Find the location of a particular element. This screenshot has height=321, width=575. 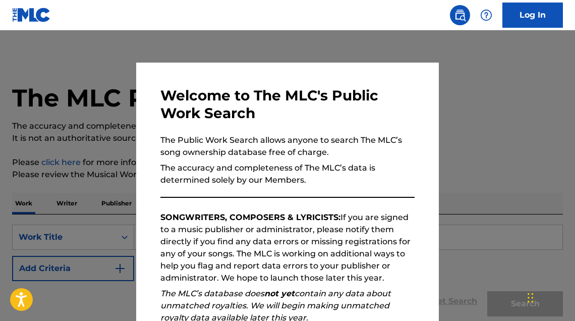

div: Chat Widget is located at coordinates (550, 296).